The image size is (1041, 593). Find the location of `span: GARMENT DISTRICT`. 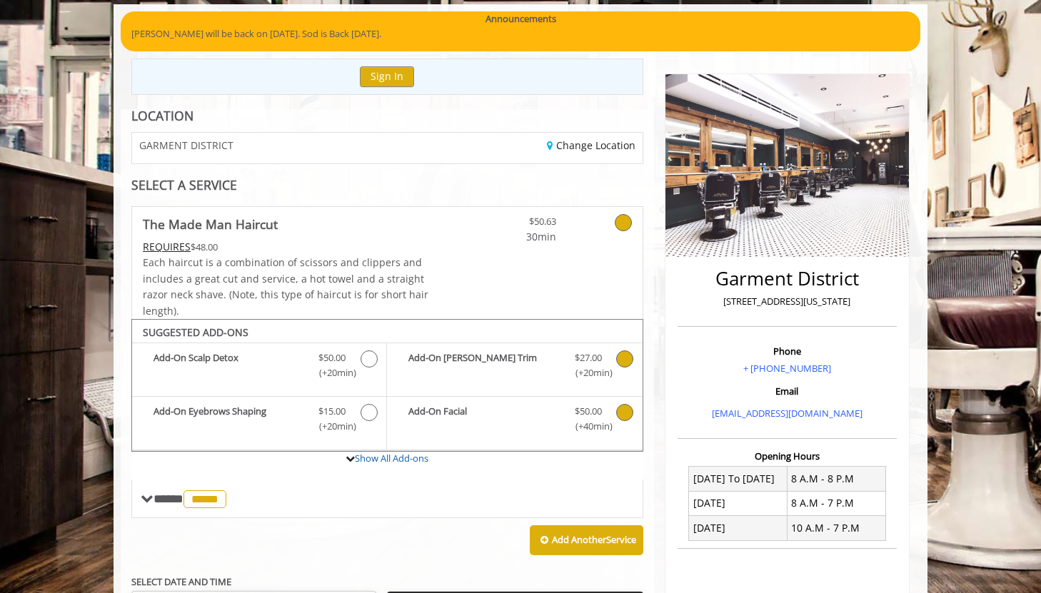

span: GARMENT DISTRICT is located at coordinates (186, 145).